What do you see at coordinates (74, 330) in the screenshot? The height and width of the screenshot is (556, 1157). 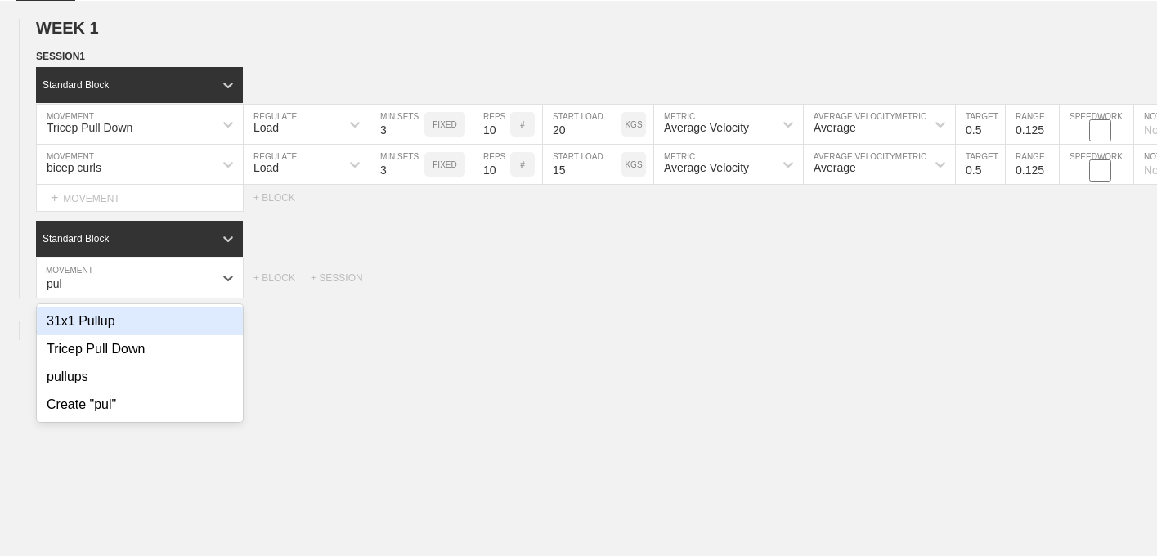 I see `div: WEEK 2` at bounding box center [74, 330].